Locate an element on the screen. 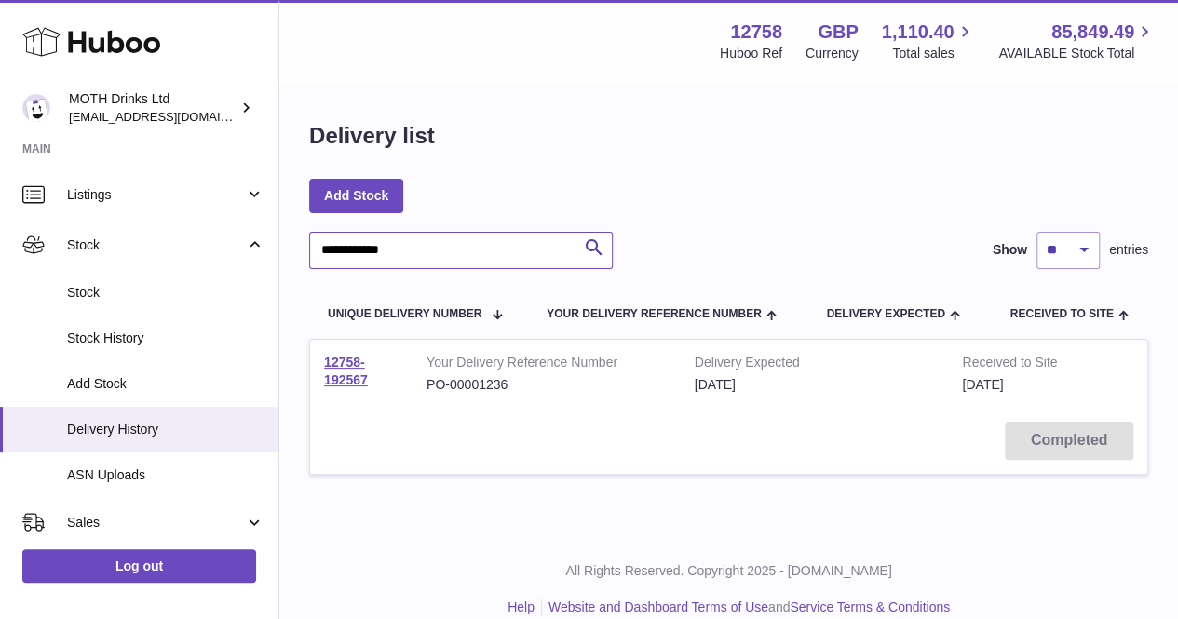  span: Your Delivery Reference Number is located at coordinates (654, 314).